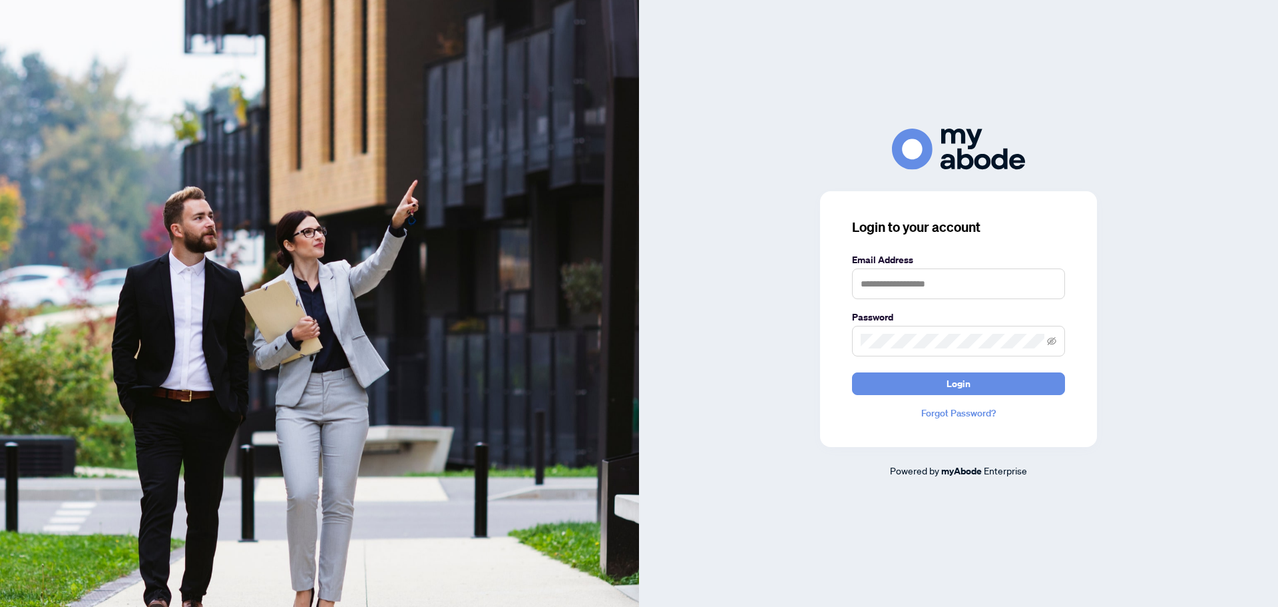 The image size is (1278, 607). What do you see at coordinates (959, 384) in the screenshot?
I see `span: Login` at bounding box center [959, 384].